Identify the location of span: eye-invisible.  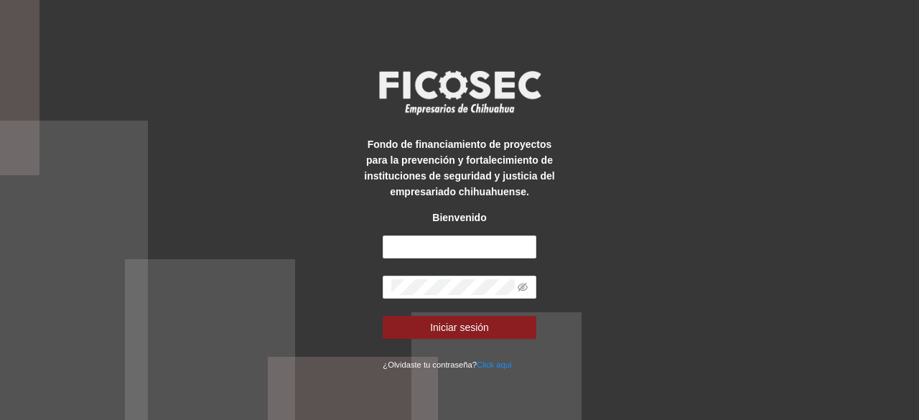
(523, 287).